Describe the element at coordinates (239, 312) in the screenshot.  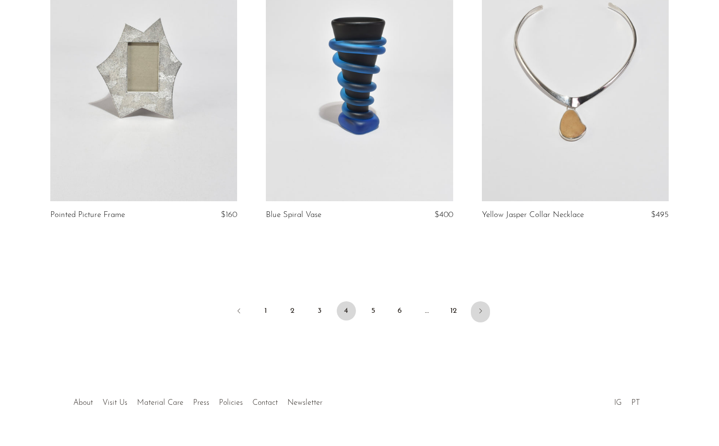
I see `a: Previous` at that location.